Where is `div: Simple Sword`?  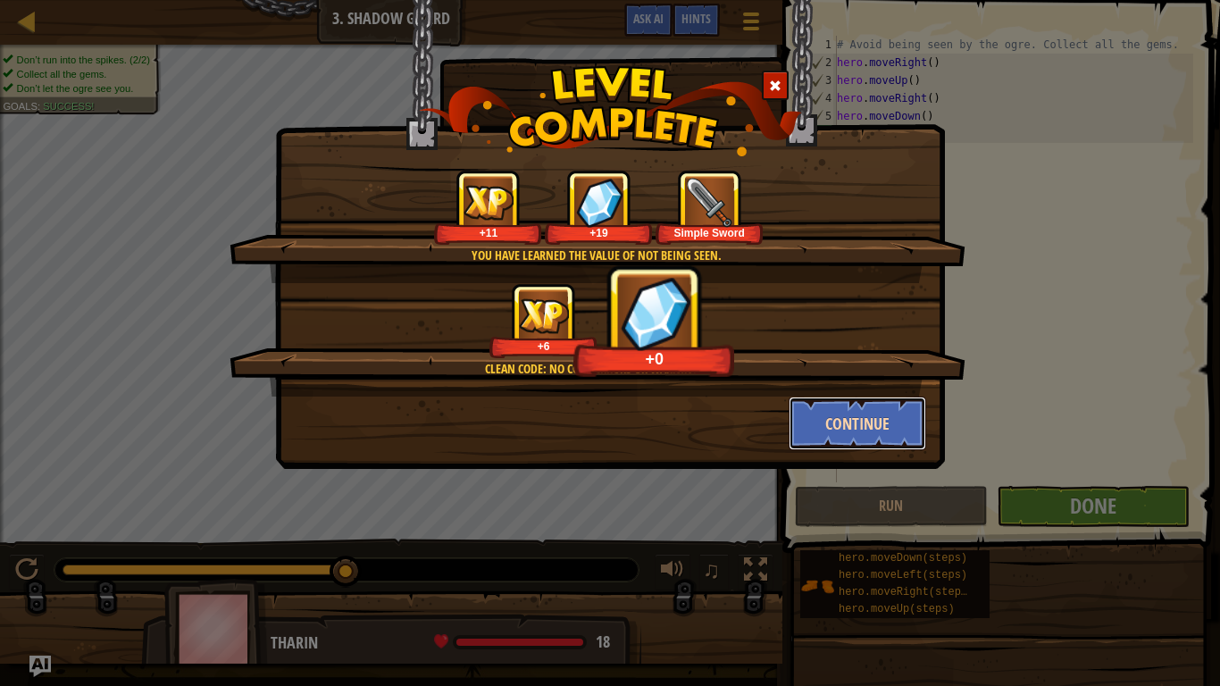 div: Simple Sword is located at coordinates (709, 232).